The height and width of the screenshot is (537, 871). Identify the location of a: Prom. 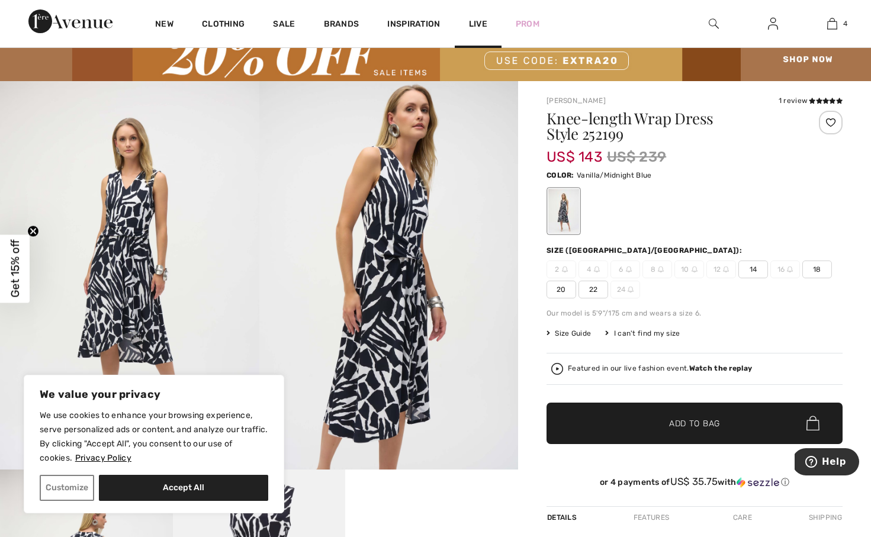
(527, 24).